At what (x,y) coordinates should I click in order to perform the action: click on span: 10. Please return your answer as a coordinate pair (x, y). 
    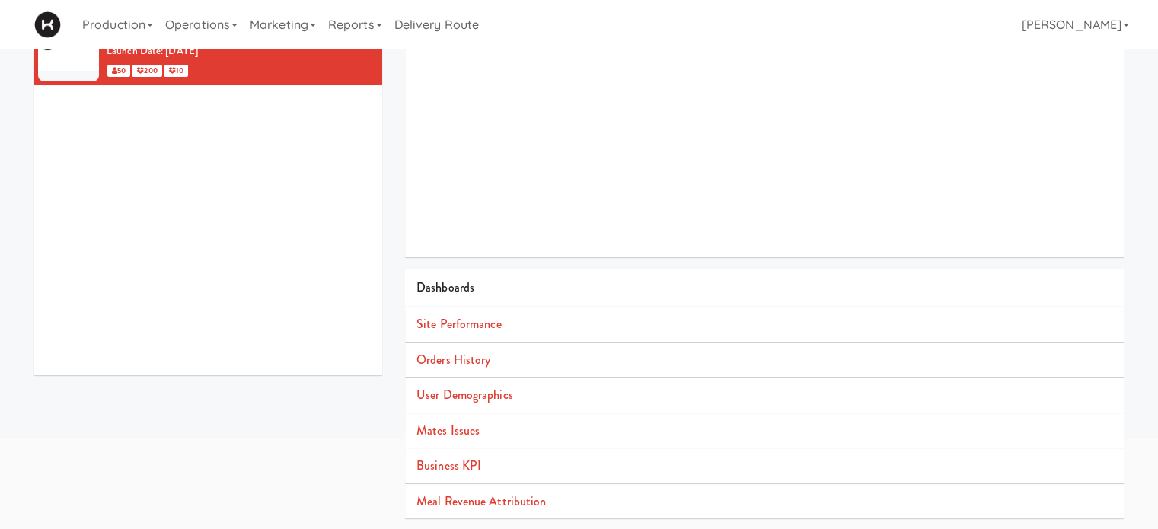
    Looking at the image, I should click on (176, 71).